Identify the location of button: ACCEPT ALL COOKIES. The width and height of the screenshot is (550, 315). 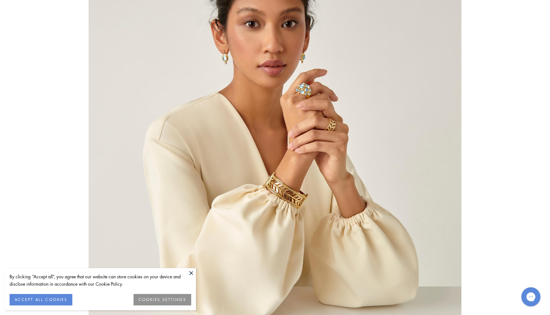
(41, 300).